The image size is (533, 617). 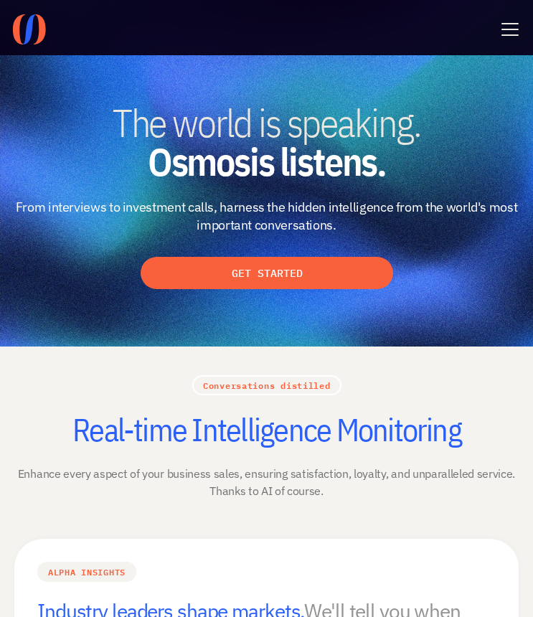 What do you see at coordinates (267, 273) in the screenshot?
I see `a: GET STARTED` at bounding box center [267, 273].